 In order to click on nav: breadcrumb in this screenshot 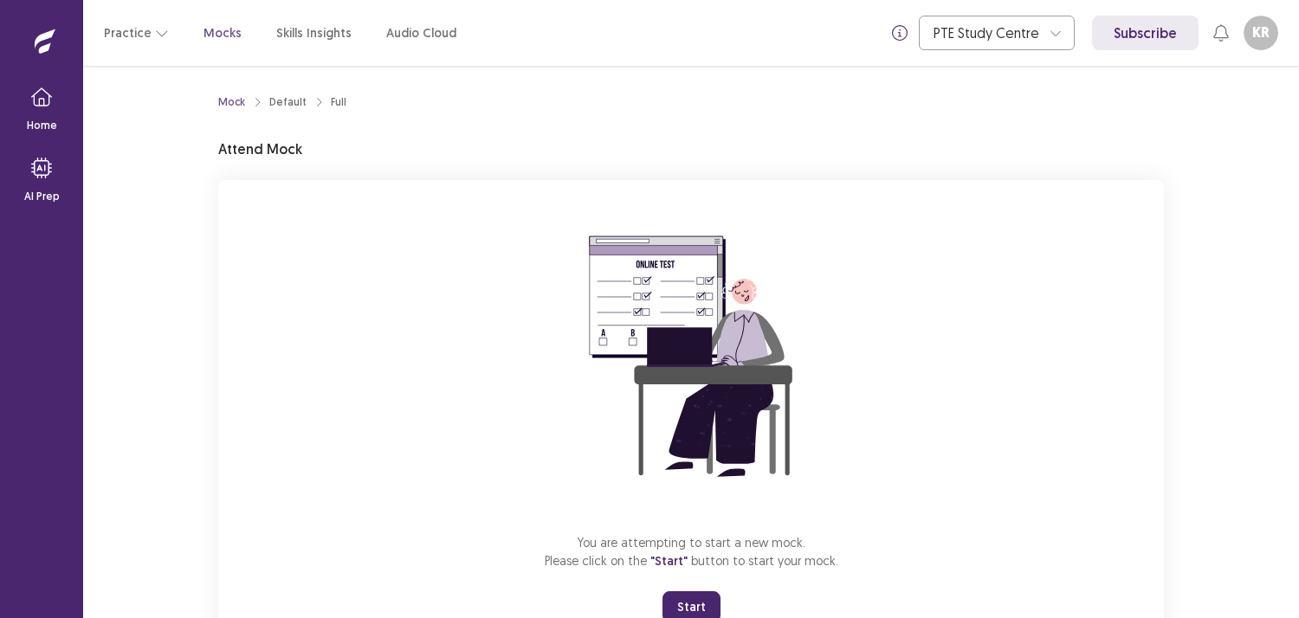, I will do `click(282, 102)`.